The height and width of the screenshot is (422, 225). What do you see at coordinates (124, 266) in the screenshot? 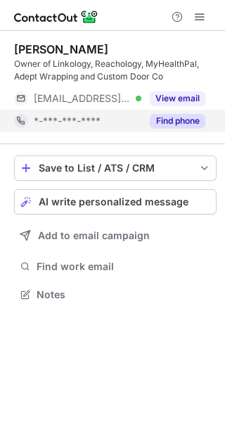
I see `span: Find work email` at bounding box center [124, 266].